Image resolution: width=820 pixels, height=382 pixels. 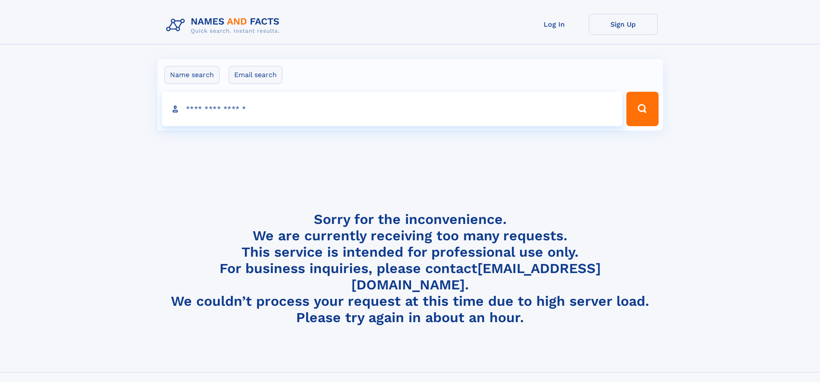 I want to click on img: Logo Names and Facts, so click(x=225, y=25).